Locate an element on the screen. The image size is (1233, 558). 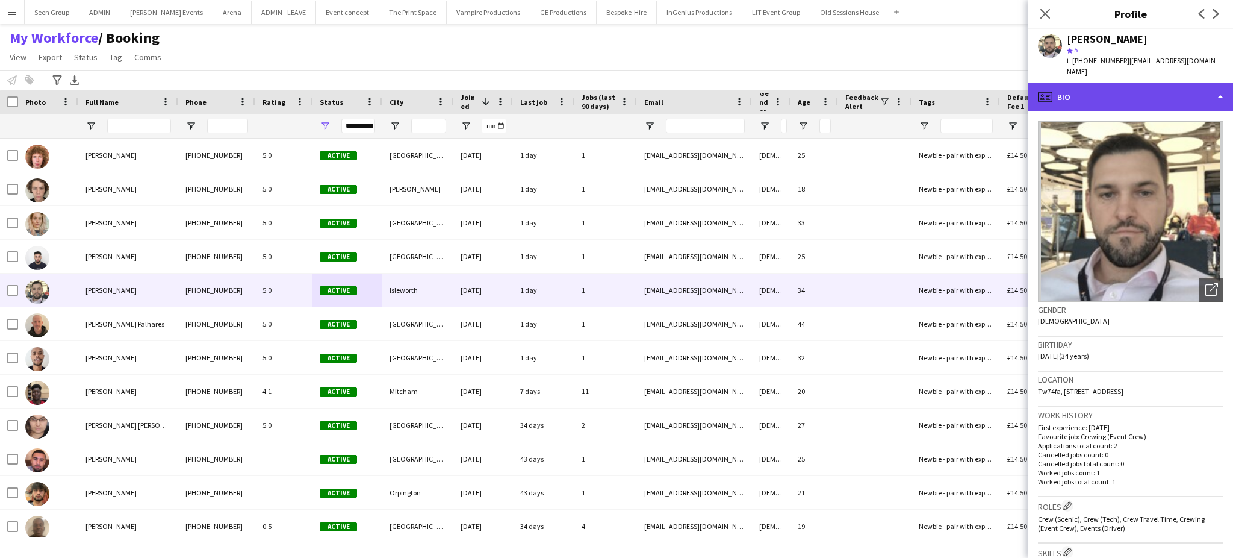
button: ADMIN is located at coordinates (100, 12).